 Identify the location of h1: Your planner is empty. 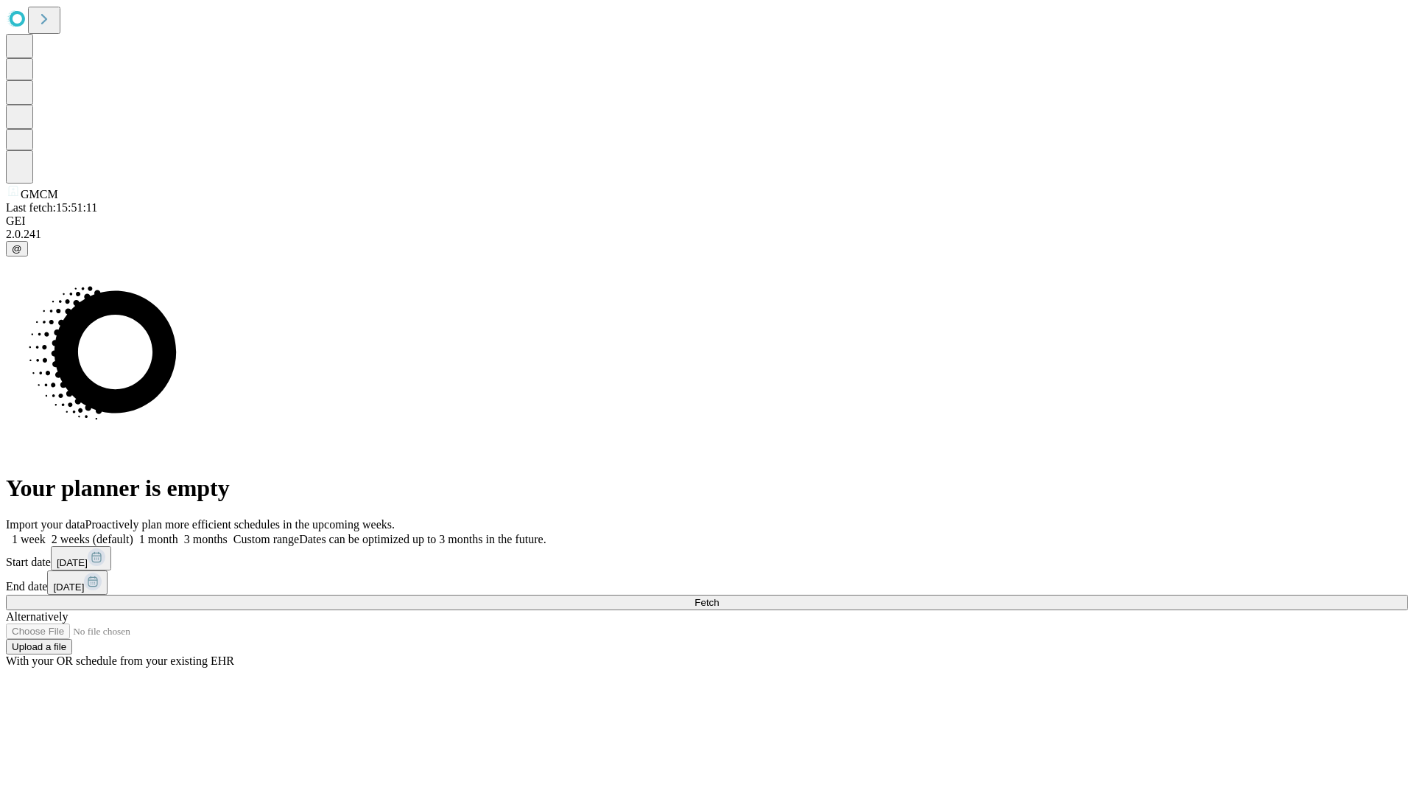
(707, 488).